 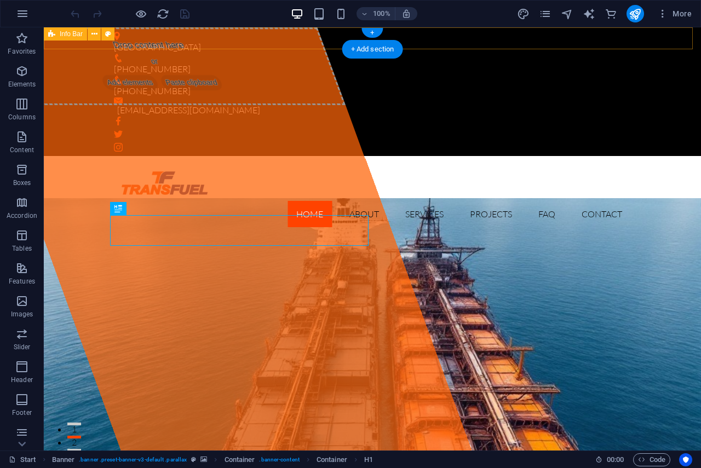 What do you see at coordinates (279, 460) in the screenshot?
I see `span: . banner-content` at bounding box center [279, 460].